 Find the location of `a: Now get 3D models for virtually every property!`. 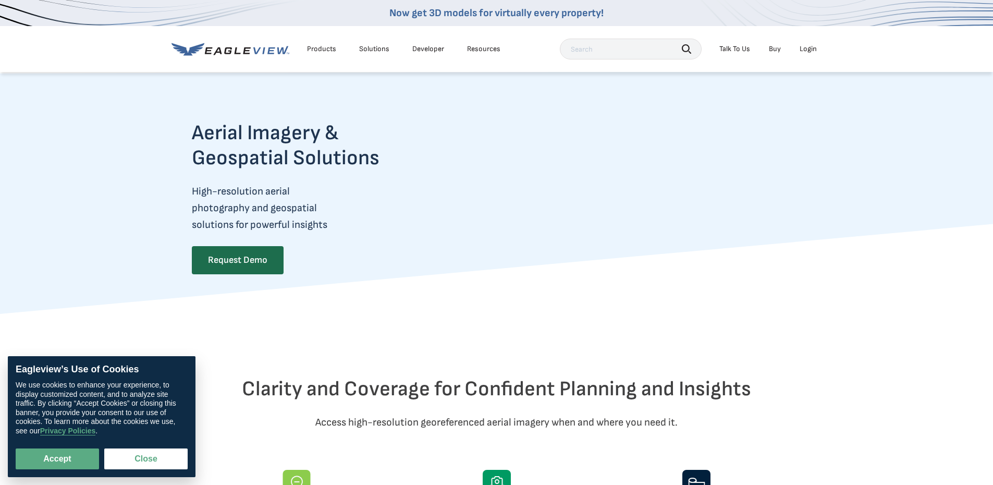

a: Now get 3D models for virtually every property! is located at coordinates (496, 13).